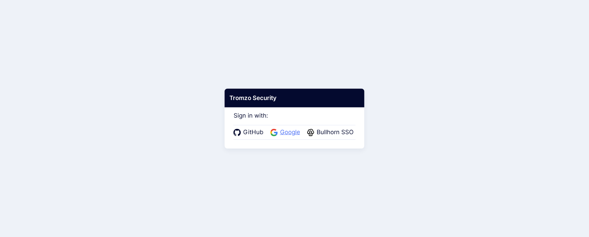  I want to click on a: Google, so click(286, 132).